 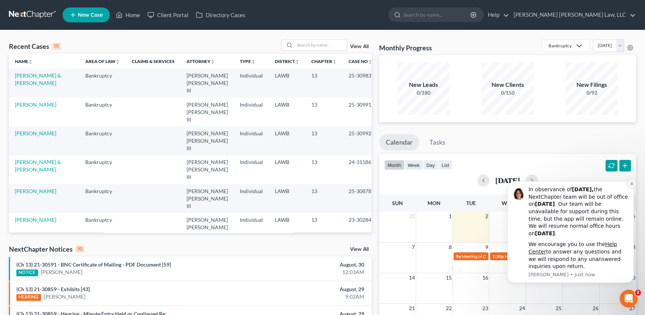 I want to click on td: 25-30983, so click(x=361, y=83).